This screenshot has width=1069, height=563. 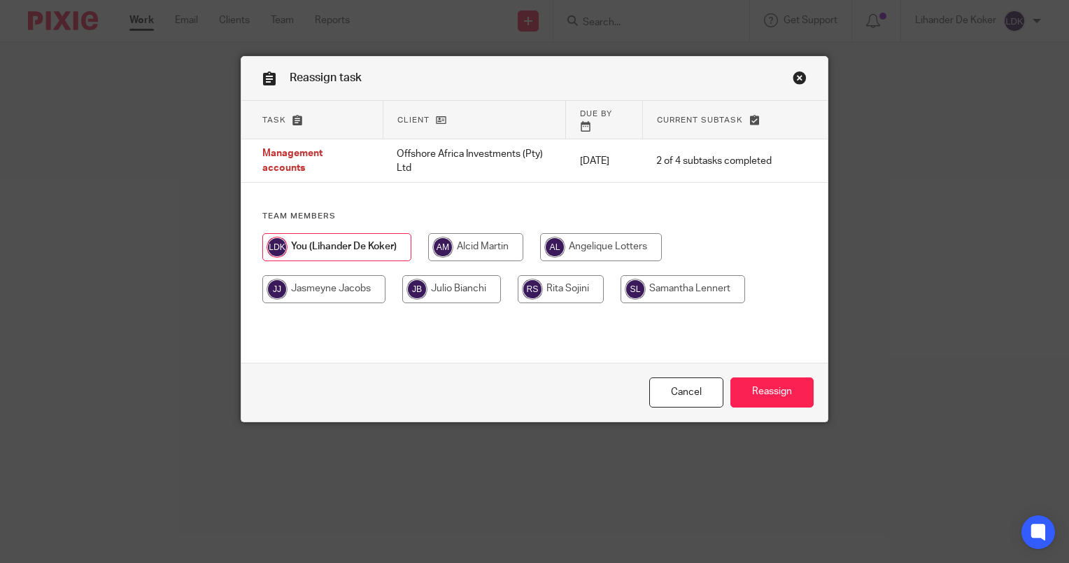 I want to click on span: Task, so click(x=274, y=120).